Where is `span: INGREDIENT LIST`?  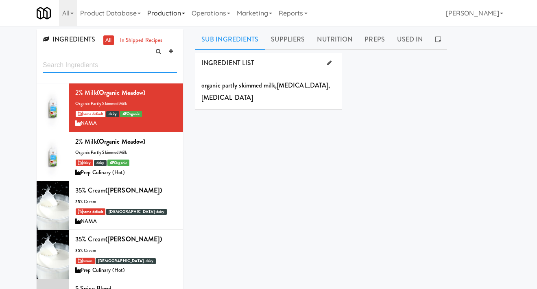
span: INGREDIENT LIST is located at coordinates (228, 63).